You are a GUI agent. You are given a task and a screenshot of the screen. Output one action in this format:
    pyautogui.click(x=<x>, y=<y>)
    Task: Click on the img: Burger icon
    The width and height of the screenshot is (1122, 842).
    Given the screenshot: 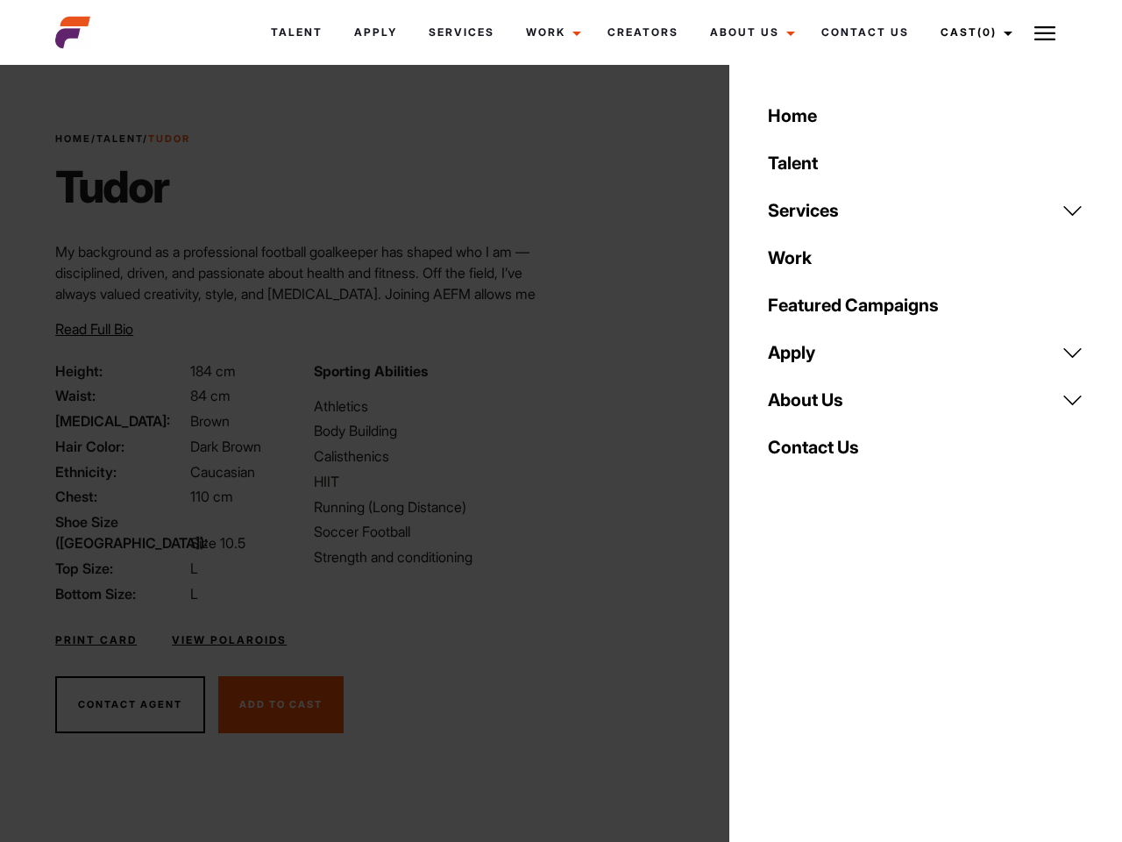 What is the action you would take?
    pyautogui.click(x=1045, y=33)
    